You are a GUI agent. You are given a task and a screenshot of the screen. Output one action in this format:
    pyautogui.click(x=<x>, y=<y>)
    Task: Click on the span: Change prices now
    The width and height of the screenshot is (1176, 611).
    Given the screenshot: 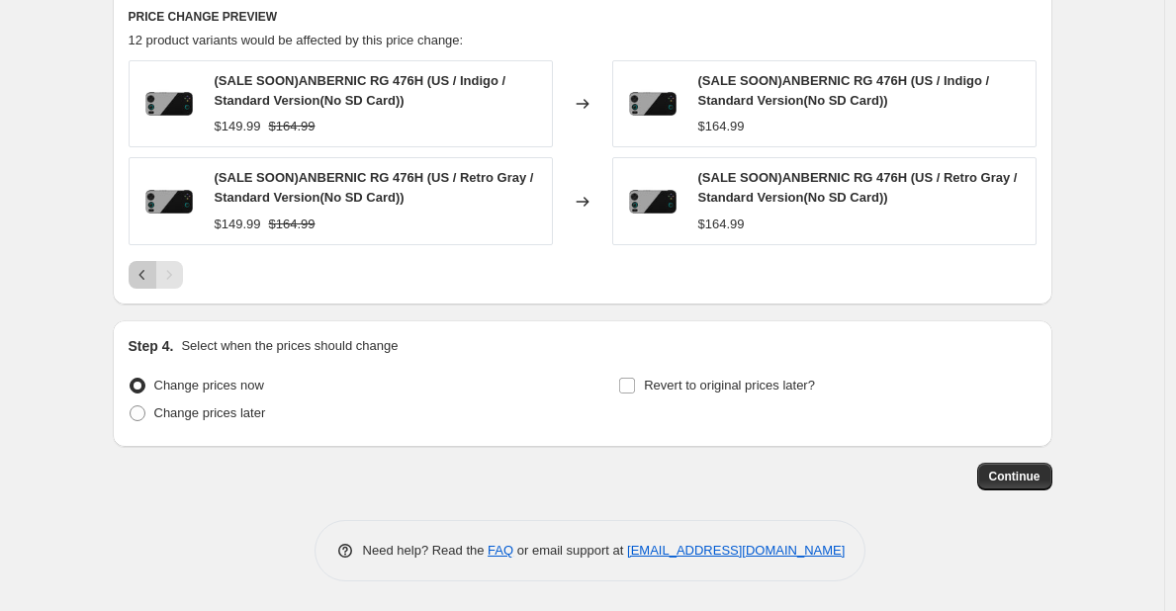 What is the action you would take?
    pyautogui.click(x=209, y=385)
    